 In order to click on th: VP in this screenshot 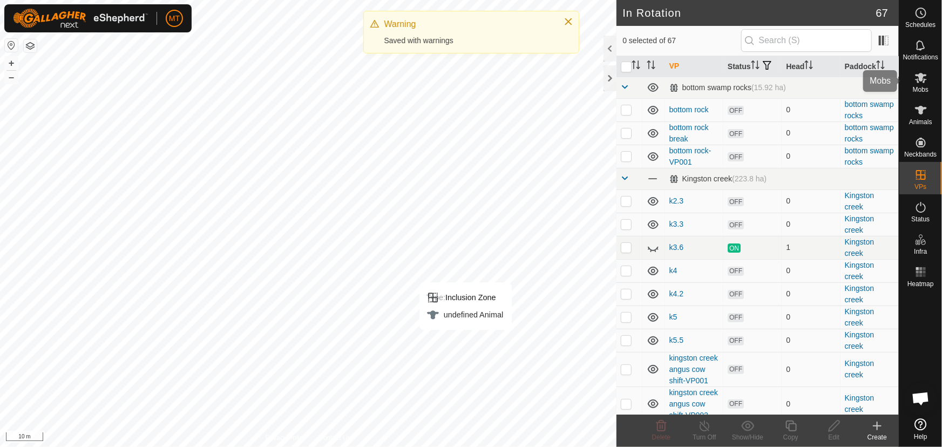, I will do `click(694, 66)`.